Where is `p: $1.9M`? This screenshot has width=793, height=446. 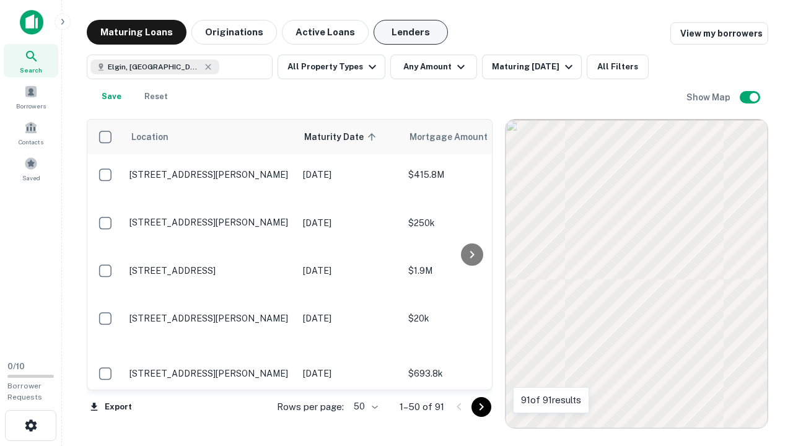 p: $1.9M is located at coordinates (470, 271).